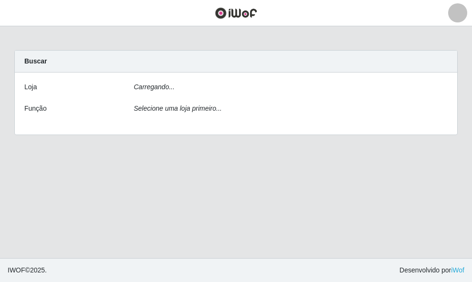 The width and height of the screenshot is (472, 282). I want to click on span: © 2025 ., so click(27, 270).